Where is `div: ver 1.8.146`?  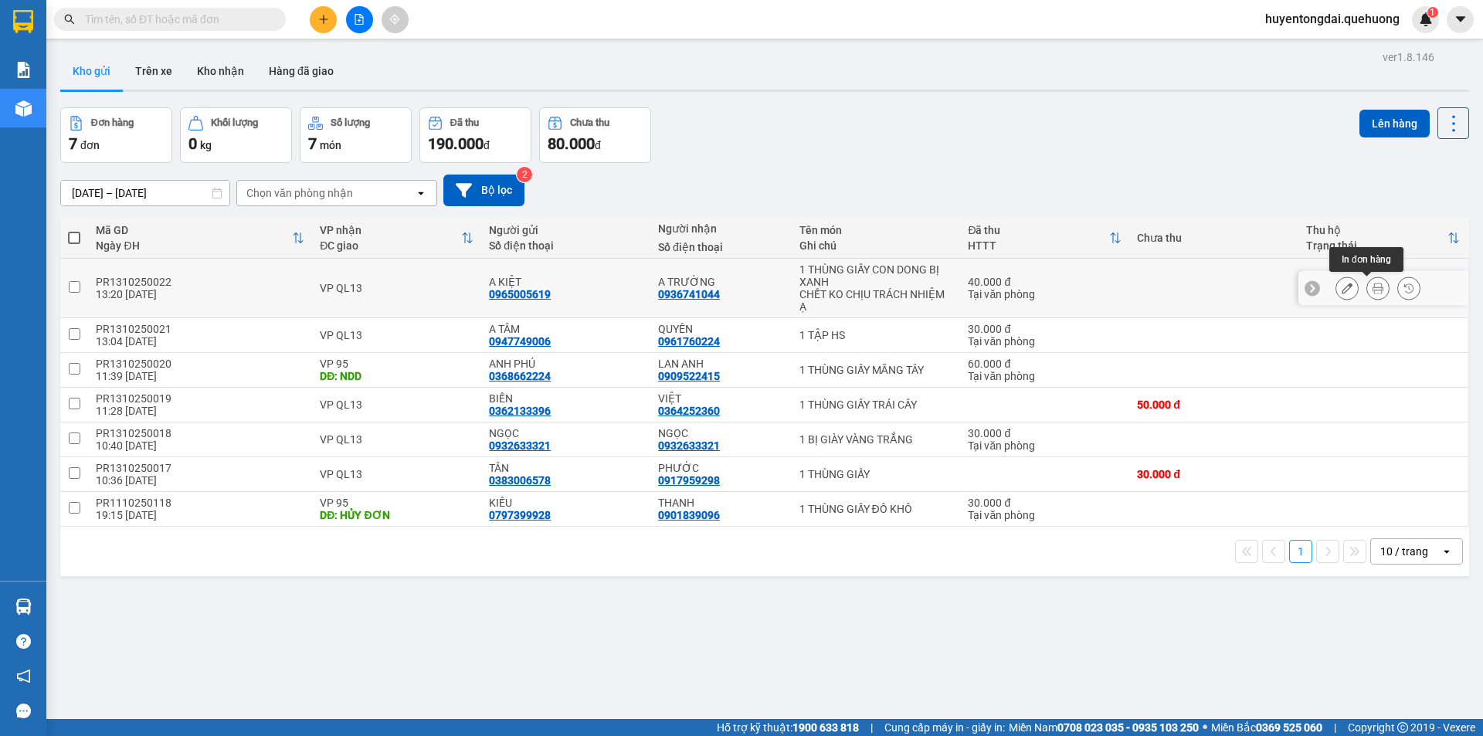 div: ver 1.8.146 is located at coordinates (1408, 57).